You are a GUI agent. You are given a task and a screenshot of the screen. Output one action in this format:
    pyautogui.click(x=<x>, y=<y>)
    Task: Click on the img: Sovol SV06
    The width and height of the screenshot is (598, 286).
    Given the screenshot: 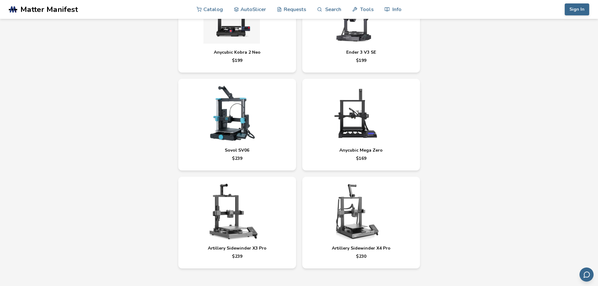 What is the action you would take?
    pyautogui.click(x=231, y=113)
    